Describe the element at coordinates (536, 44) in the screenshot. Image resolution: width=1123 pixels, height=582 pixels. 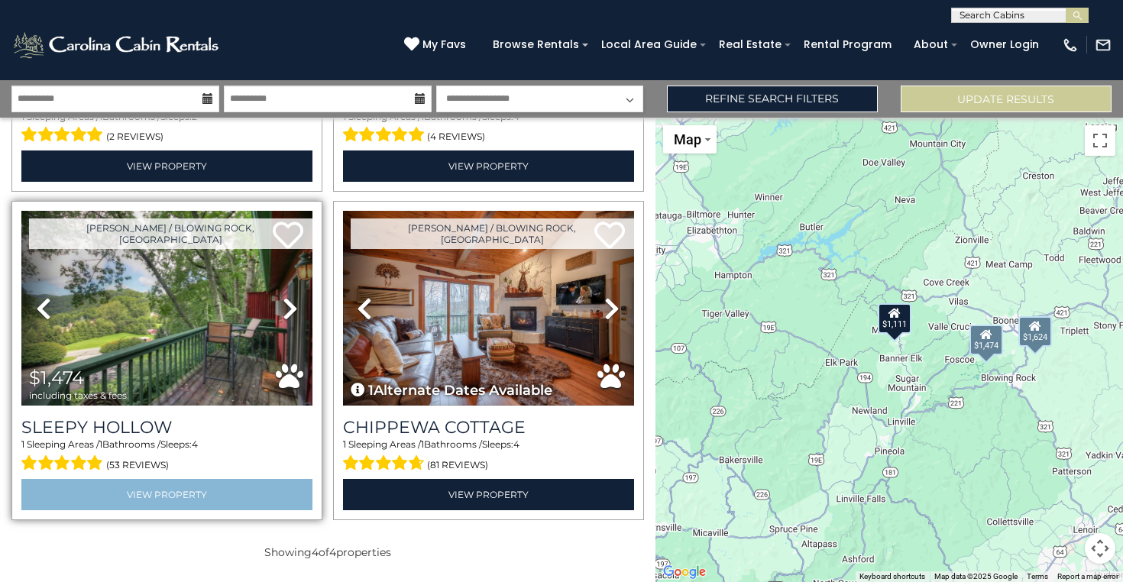
I see `a: Browse Rentals` at that location.